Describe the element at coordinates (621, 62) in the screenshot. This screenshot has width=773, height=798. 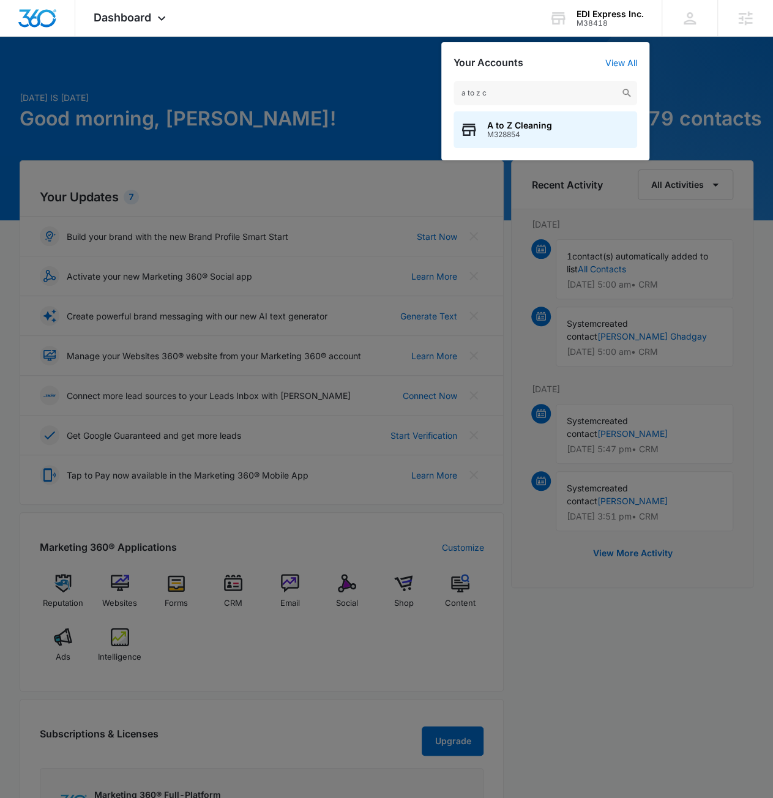
I see `a: View All` at that location.